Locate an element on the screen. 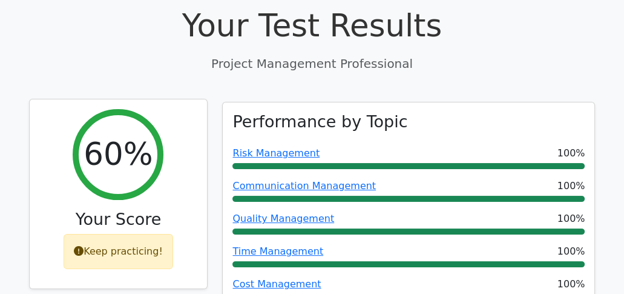  h3: Performance by Topic is located at coordinates (320, 122).